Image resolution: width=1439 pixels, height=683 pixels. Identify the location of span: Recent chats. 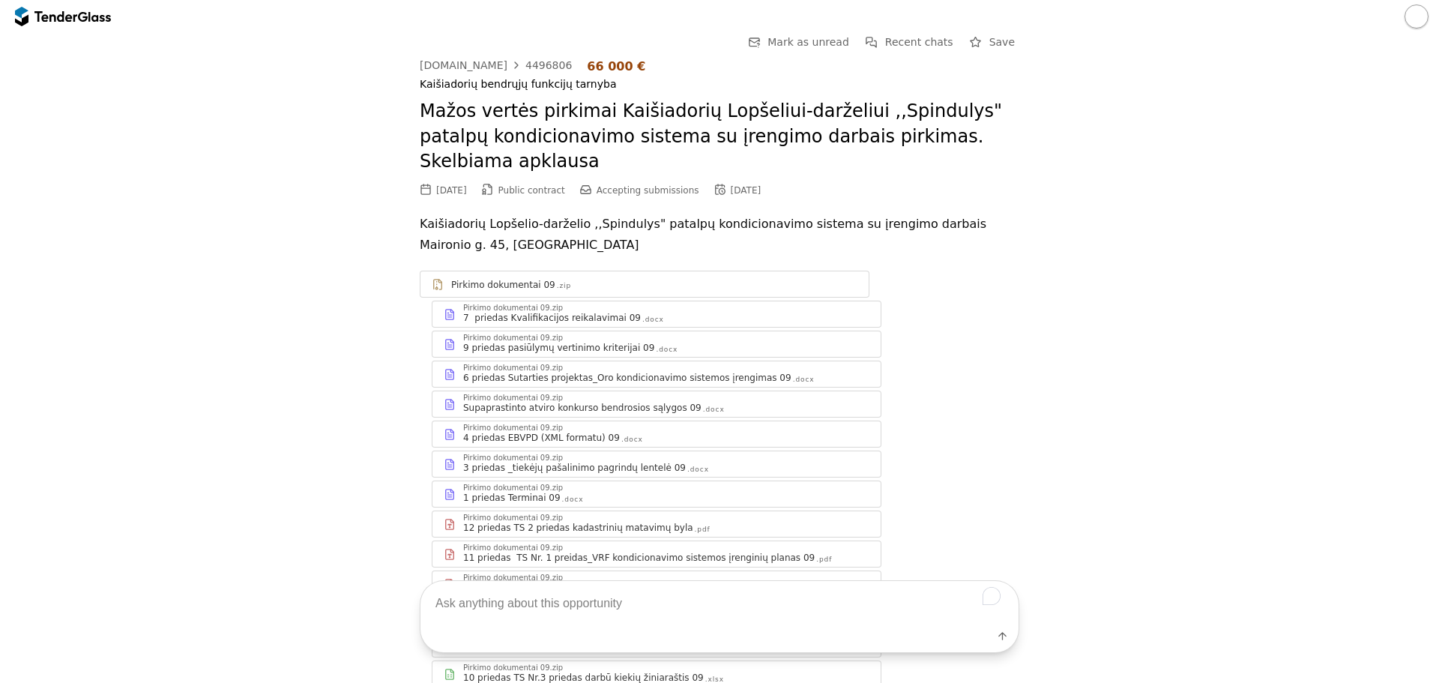
(919, 42).